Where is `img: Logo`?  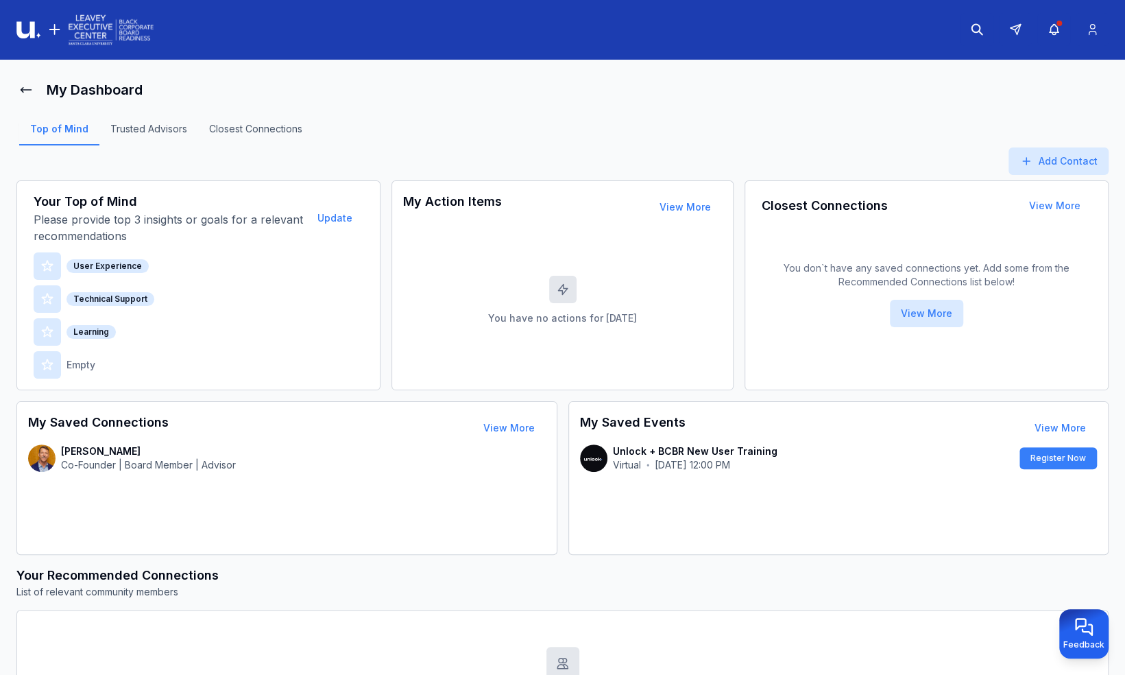
img: Logo is located at coordinates (85, 29).